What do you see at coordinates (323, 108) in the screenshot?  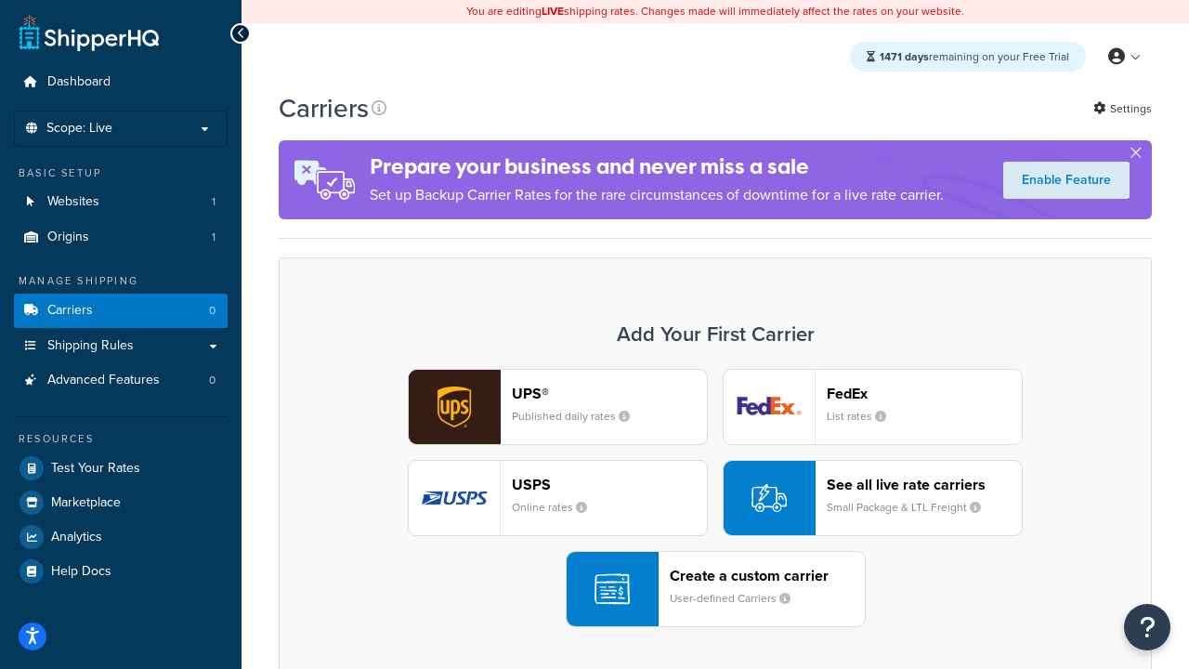 I see `h1: Carriers` at bounding box center [323, 108].